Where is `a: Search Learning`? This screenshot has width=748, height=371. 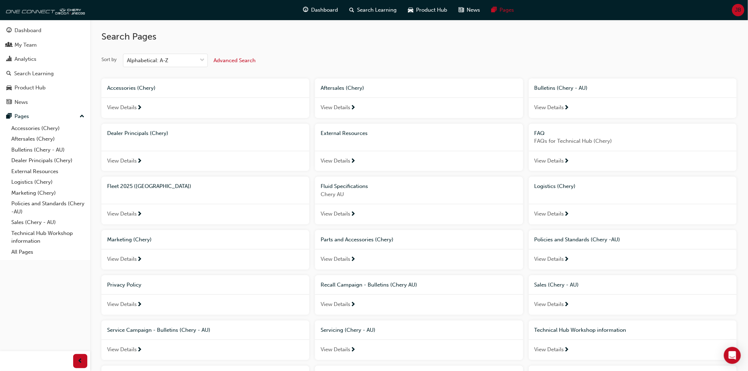 a: Search Learning is located at coordinates (45, 73).